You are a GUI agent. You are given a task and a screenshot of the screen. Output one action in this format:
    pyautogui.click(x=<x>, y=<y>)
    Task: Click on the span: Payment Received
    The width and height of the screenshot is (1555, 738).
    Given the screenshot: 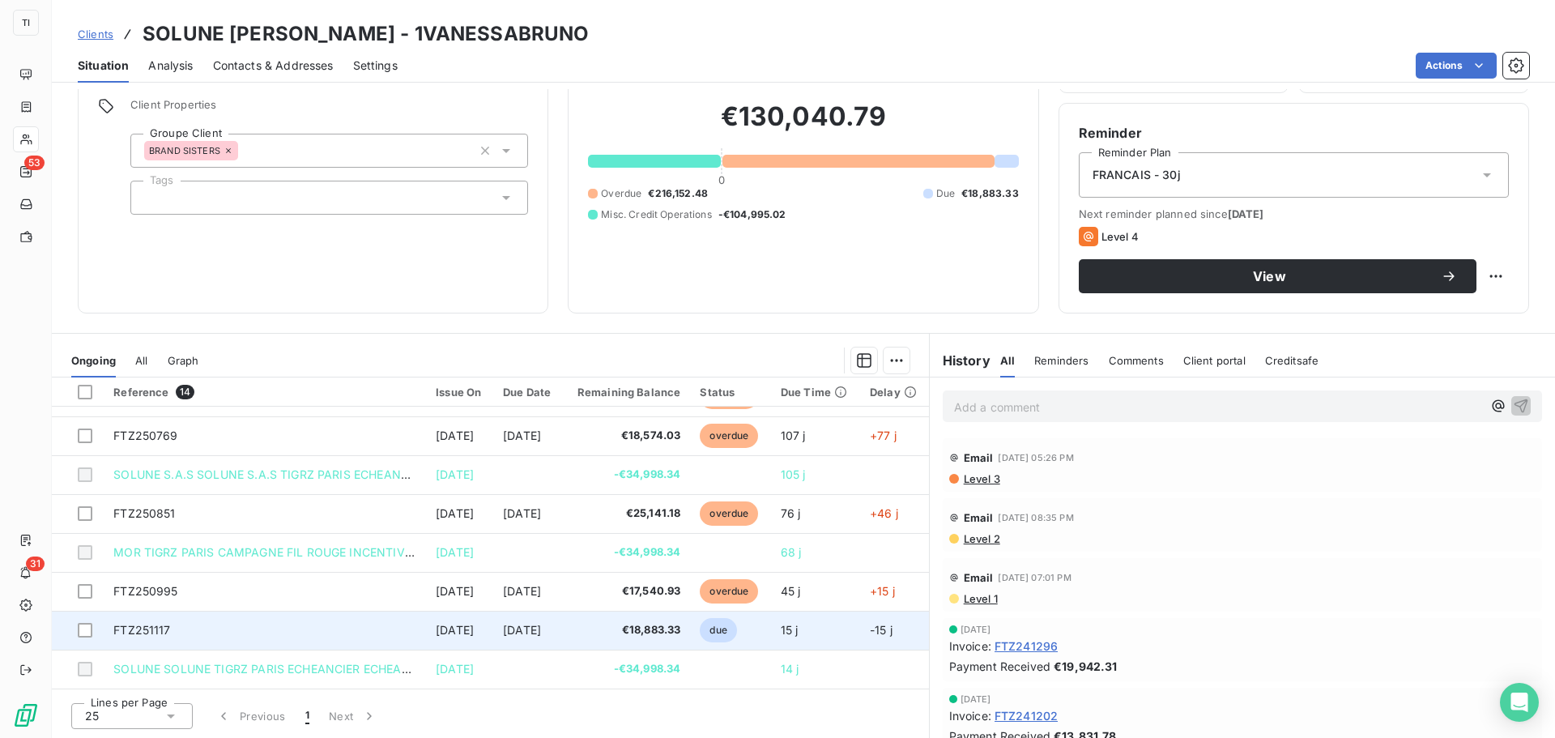 What is the action you would take?
    pyautogui.click(x=999, y=666)
    